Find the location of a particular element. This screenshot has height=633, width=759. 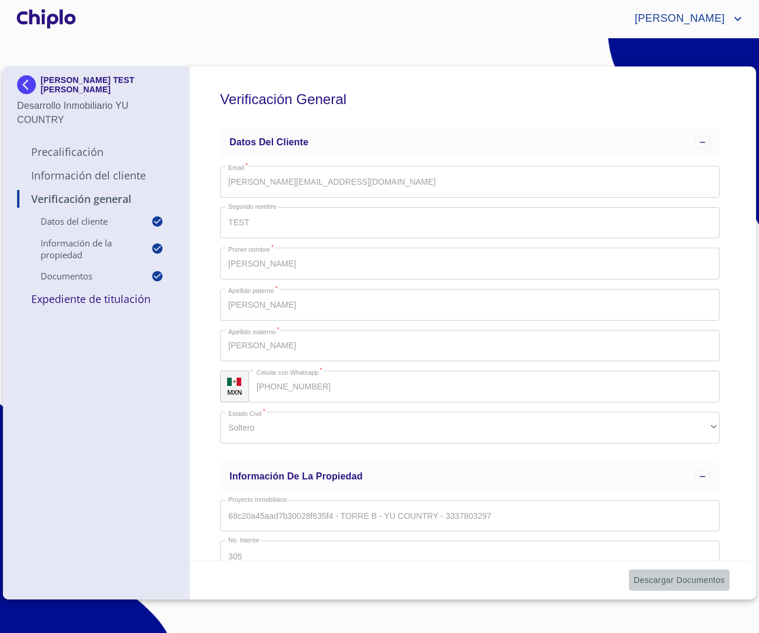

p: Información de la propiedad is located at coordinates (84, 249).